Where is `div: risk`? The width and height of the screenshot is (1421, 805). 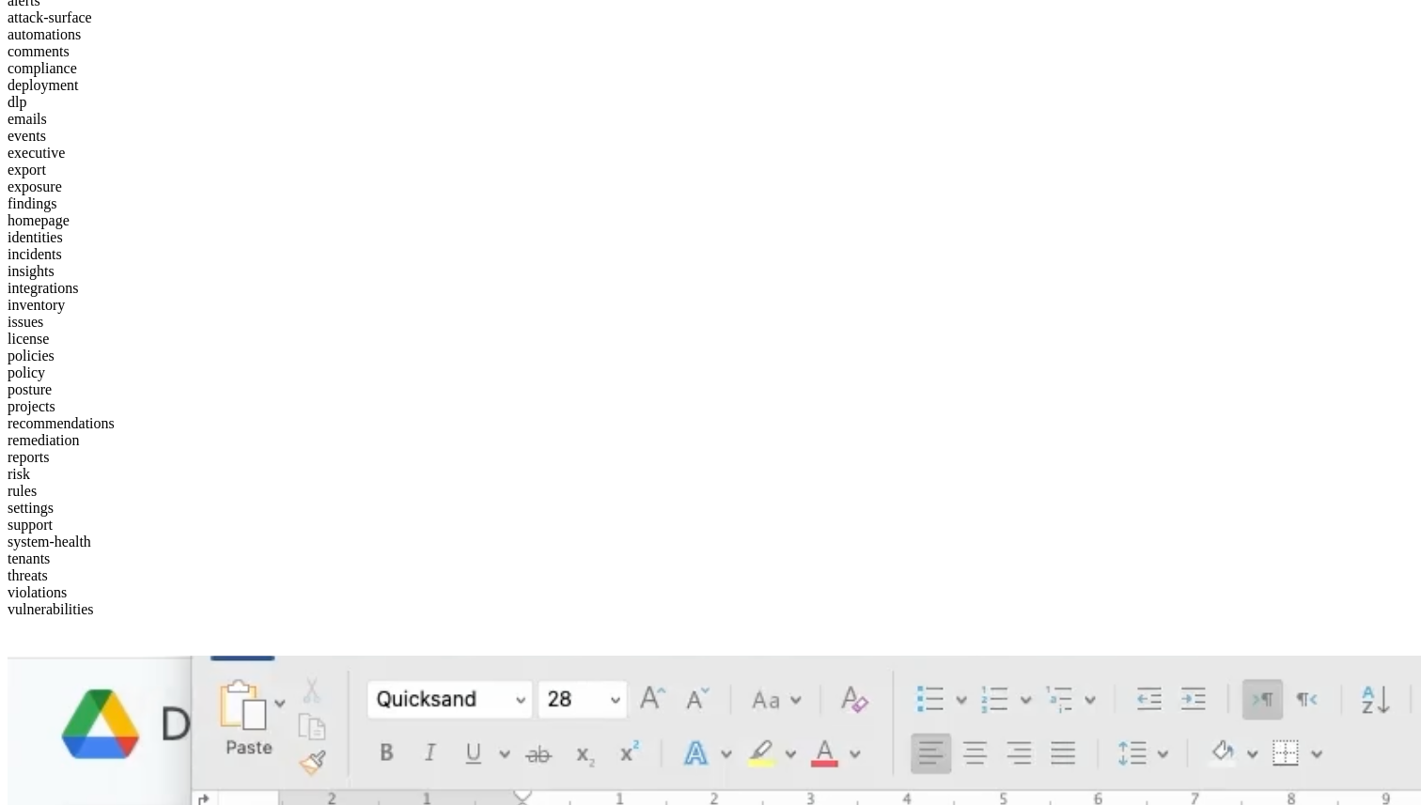
div: risk is located at coordinates (710, 475).